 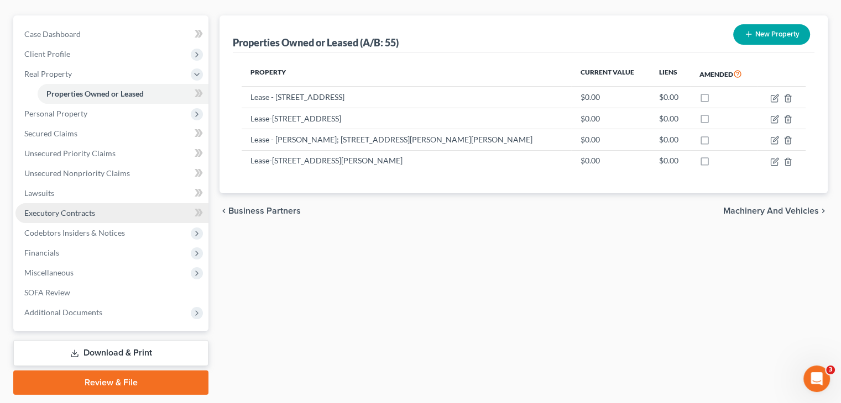 What do you see at coordinates (75, 233) in the screenshot?
I see `span: Codebtors Insiders & Notices` at bounding box center [75, 233].